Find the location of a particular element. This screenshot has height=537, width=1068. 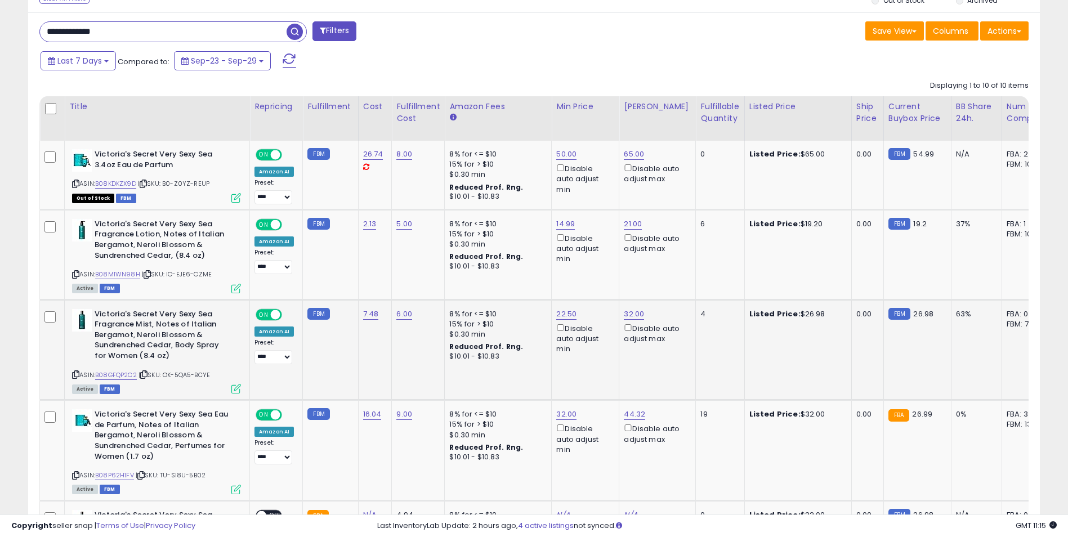

a: 44.32 is located at coordinates (635, 415).